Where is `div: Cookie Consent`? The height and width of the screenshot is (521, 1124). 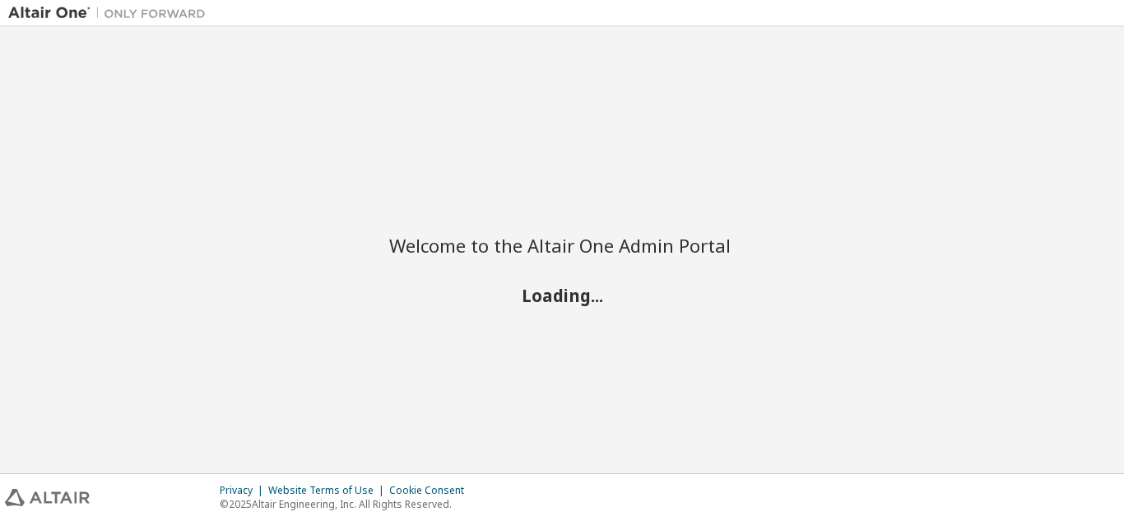 div: Cookie Consent is located at coordinates (431, 490).